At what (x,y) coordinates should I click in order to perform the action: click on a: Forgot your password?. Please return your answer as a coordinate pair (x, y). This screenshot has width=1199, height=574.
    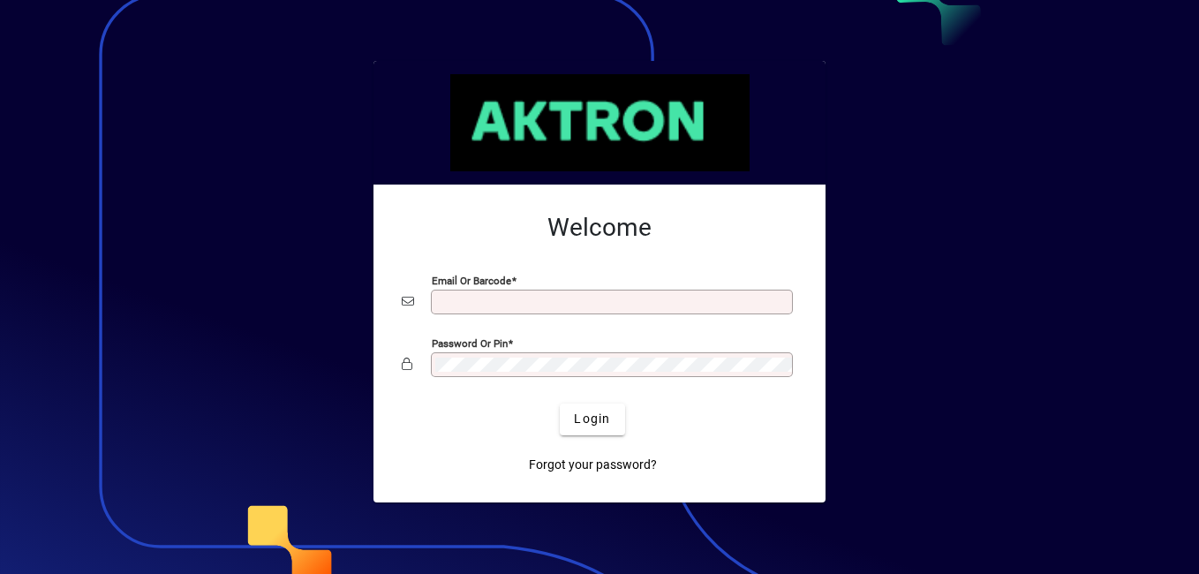
    Looking at the image, I should click on (593, 465).